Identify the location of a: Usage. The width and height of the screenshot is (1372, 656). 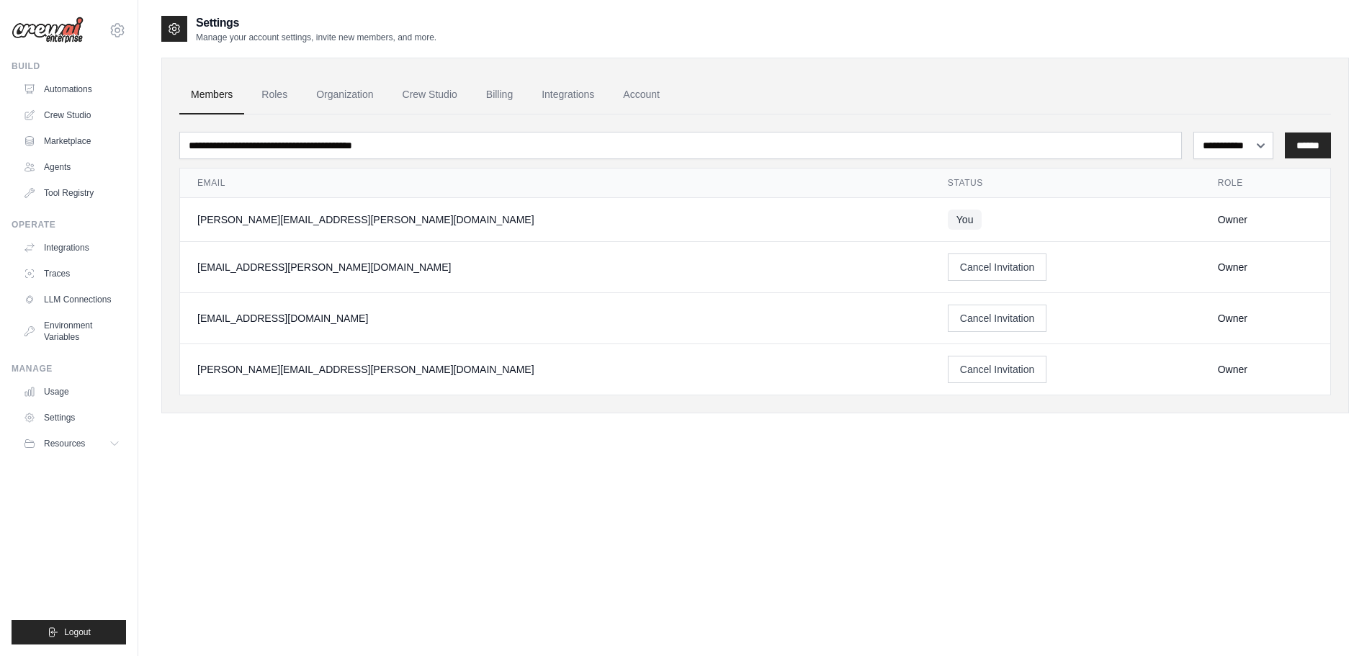
(71, 392).